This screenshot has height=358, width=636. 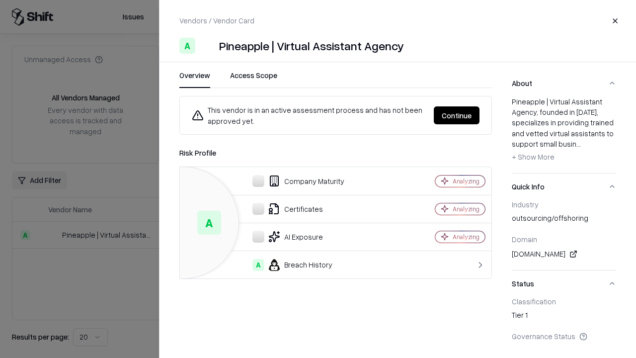 What do you see at coordinates (533, 157) in the screenshot?
I see `button: + Show More` at bounding box center [533, 157].